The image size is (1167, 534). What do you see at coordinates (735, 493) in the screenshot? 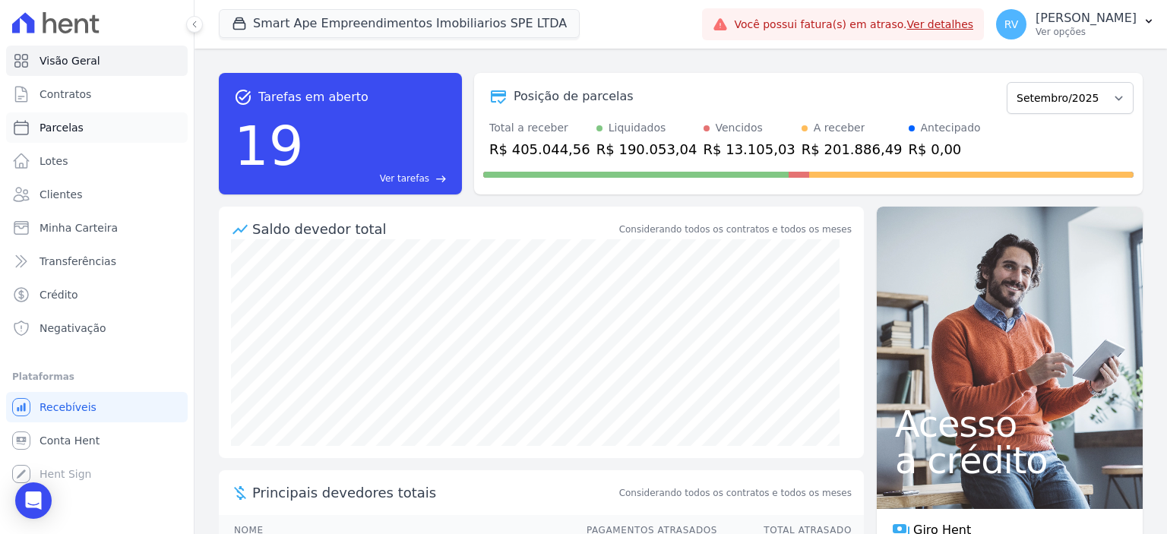
I see `span: Considerando todos os contratos e todos os meses` at bounding box center [735, 493].